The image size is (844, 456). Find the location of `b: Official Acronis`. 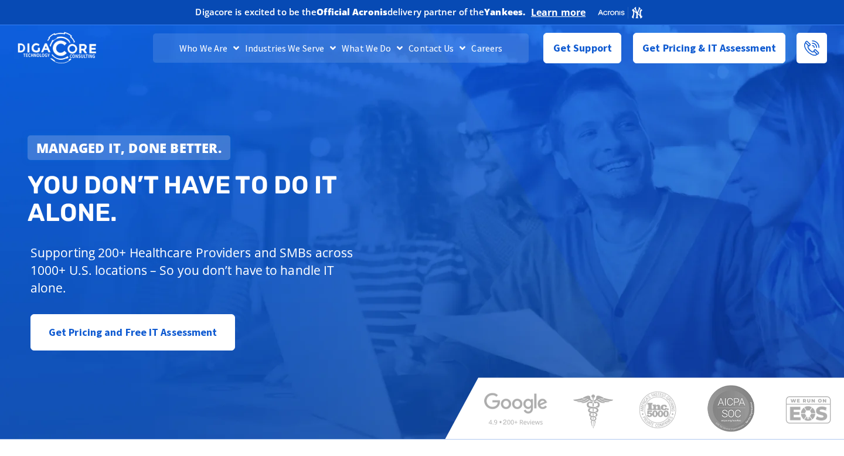

b: Official Acronis is located at coordinates (352, 12).